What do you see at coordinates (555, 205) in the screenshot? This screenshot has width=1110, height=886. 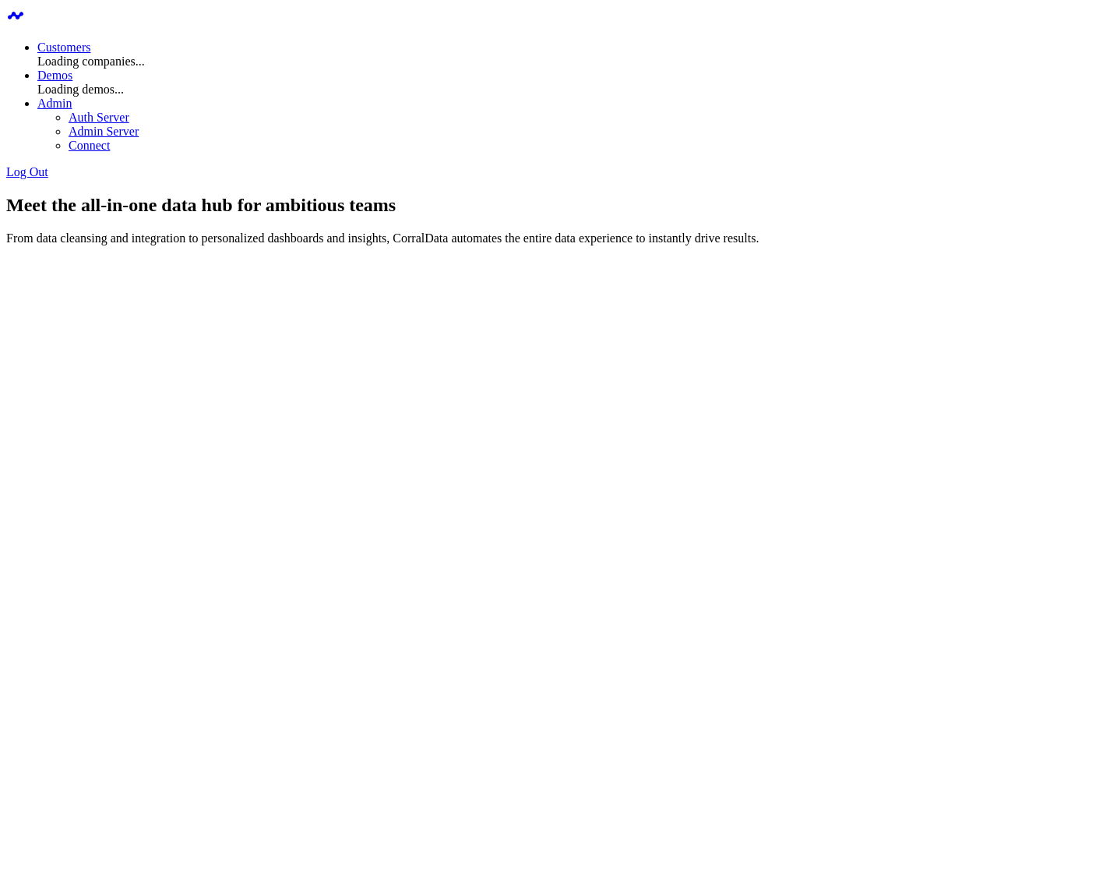 I see `h1: Meet the all-in-one data hub for ambitious teams` at bounding box center [555, 205].